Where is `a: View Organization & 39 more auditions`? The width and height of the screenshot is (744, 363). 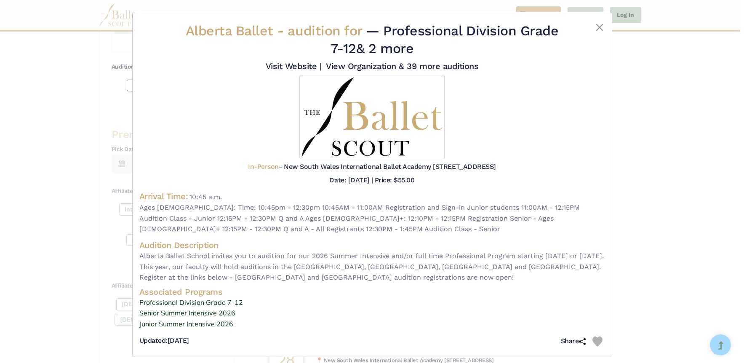
a: View Organization & 39 more auditions is located at coordinates (402, 66).